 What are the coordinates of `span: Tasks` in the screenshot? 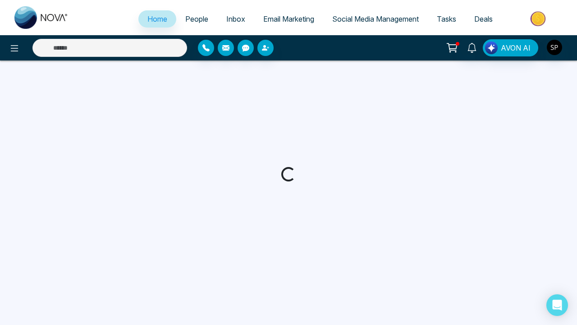 It's located at (447, 19).